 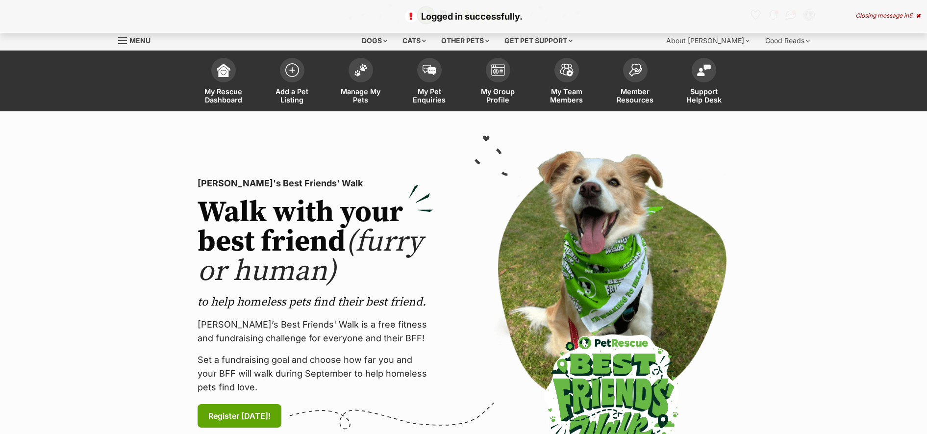 What do you see at coordinates (315, 242) in the screenshot?
I see `h2: Walk with your best friend` at bounding box center [315, 242].